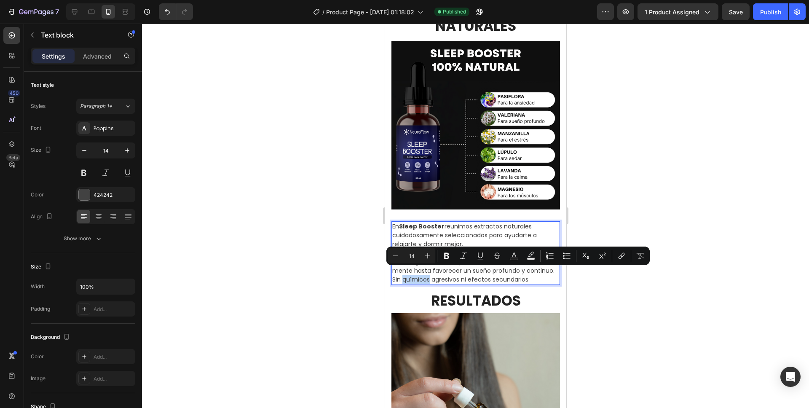 This screenshot has width=809, height=408. I want to click on button: 1 product assigned, so click(678, 12).